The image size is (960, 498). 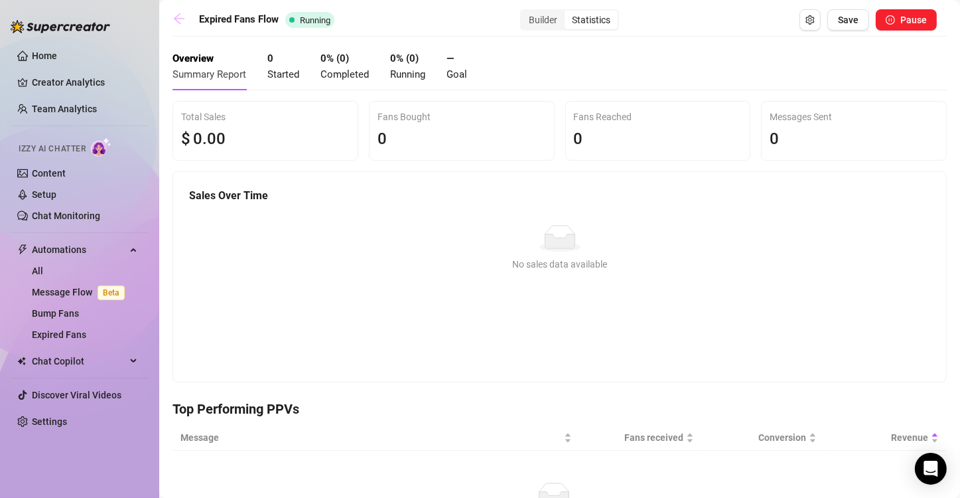 I want to click on div: Messages Sent, so click(x=854, y=117).